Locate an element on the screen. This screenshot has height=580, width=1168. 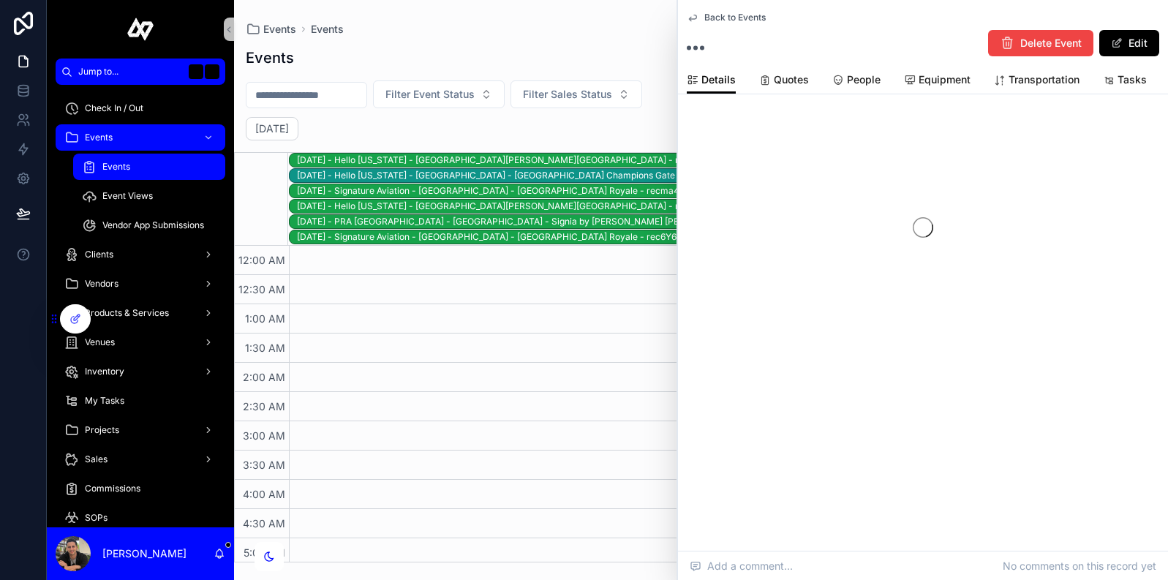
a: Clients is located at coordinates (140, 254).